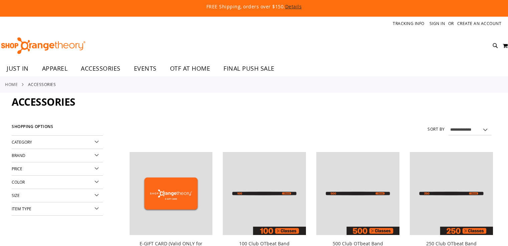 The image size is (508, 246). Describe the element at coordinates (171, 194) in the screenshot. I see `img: E-GIFT CARD (Valid ONLY for ShopOrangetheory.com)` at that location.